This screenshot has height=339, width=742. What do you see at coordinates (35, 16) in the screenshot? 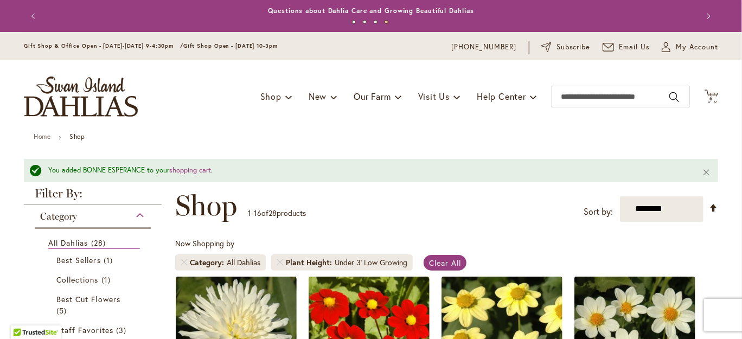
I see `button: Previous` at bounding box center [35, 16].